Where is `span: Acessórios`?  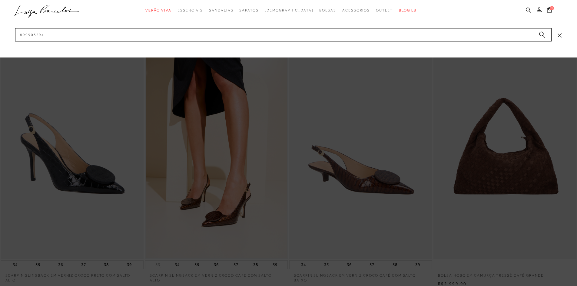 span: Acessórios is located at coordinates (356, 10).